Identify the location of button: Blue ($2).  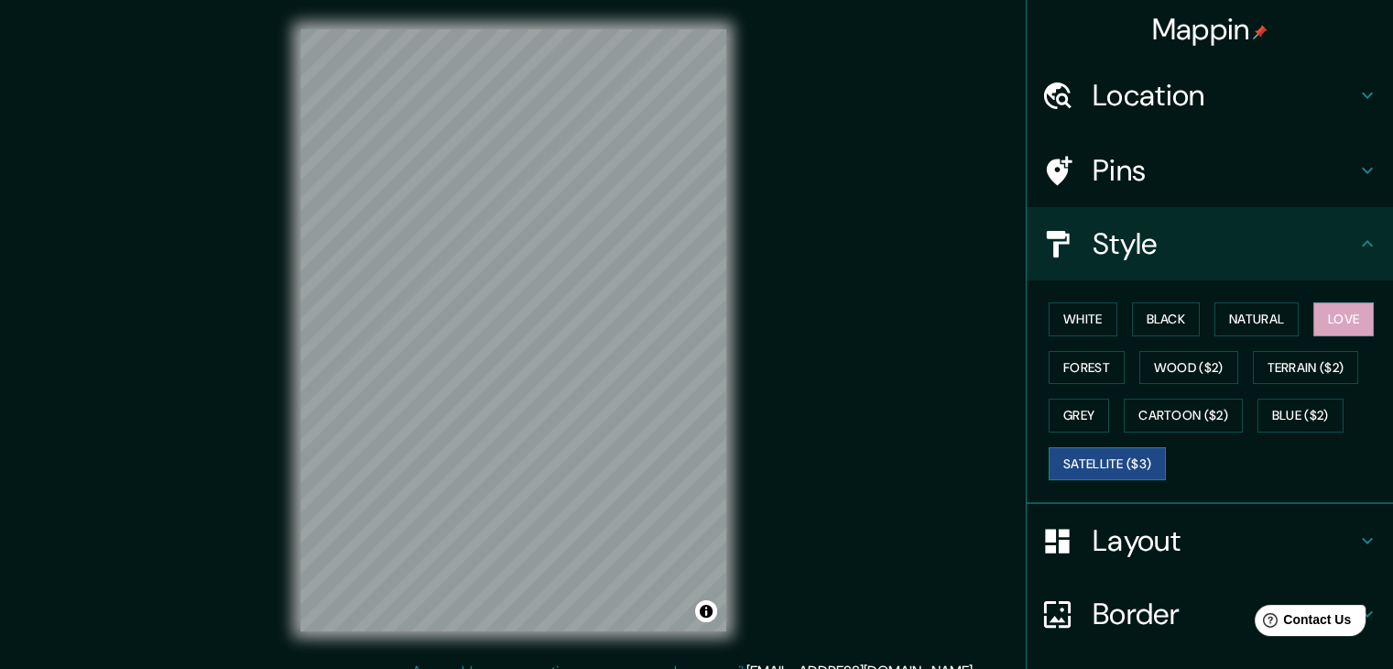
(1301, 415).